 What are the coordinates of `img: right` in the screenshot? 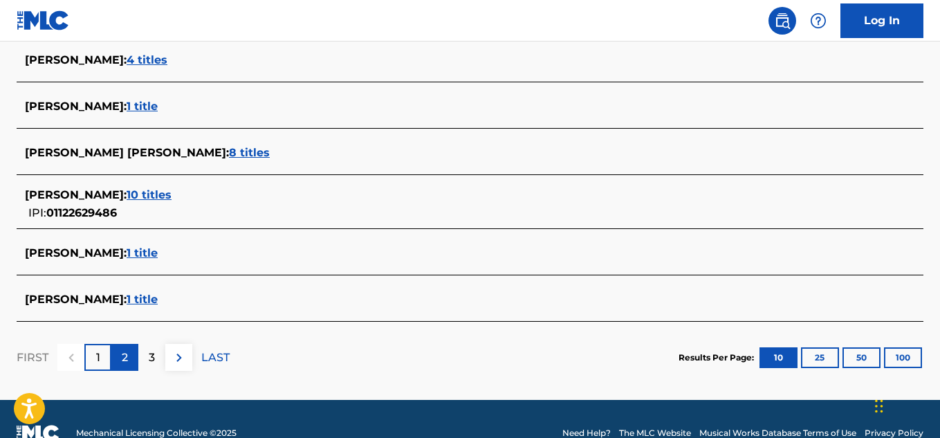 It's located at (179, 358).